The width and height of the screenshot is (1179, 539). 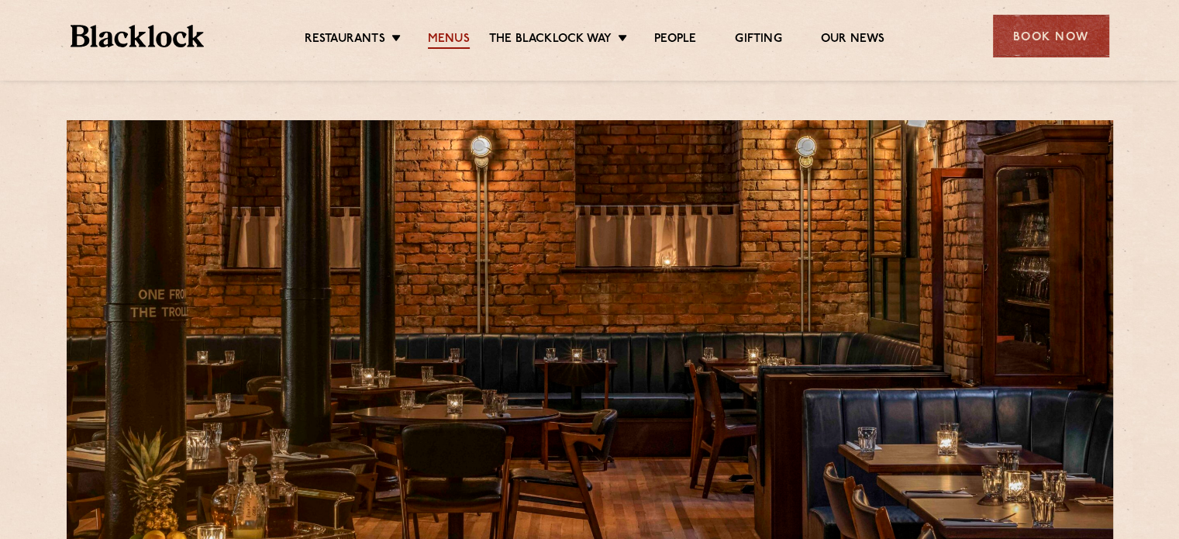 What do you see at coordinates (758, 40) in the screenshot?
I see `a: Gifting` at bounding box center [758, 40].